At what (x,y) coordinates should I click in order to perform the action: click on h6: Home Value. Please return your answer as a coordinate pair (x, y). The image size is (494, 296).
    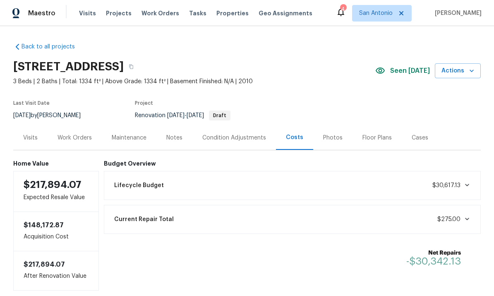
    Looking at the image, I should click on (56, 163).